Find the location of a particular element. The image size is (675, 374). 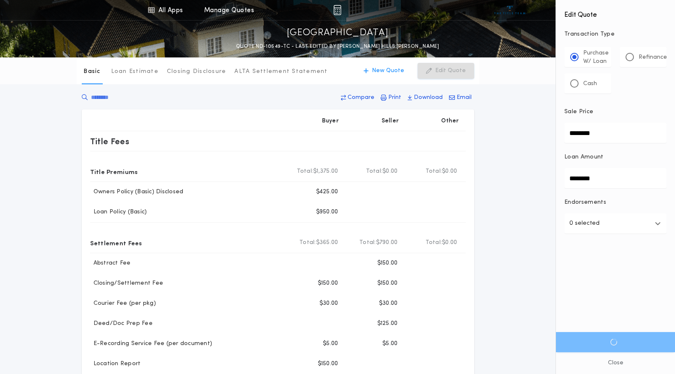

p: Title Premiums is located at coordinates (114, 171).